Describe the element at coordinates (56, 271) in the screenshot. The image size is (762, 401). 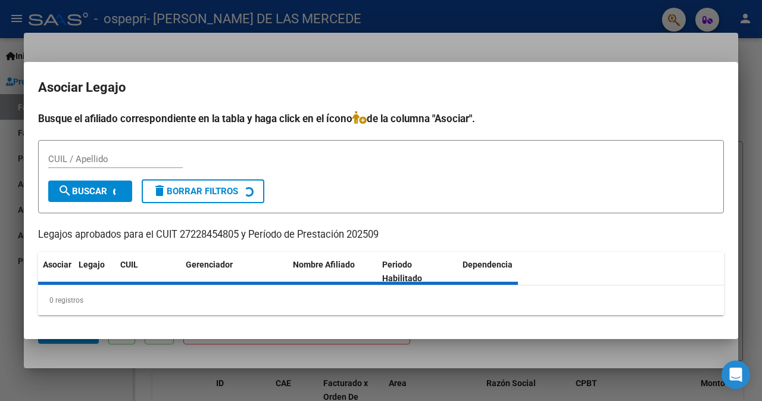
I see `datatable-header-cell: Asociar` at that location.